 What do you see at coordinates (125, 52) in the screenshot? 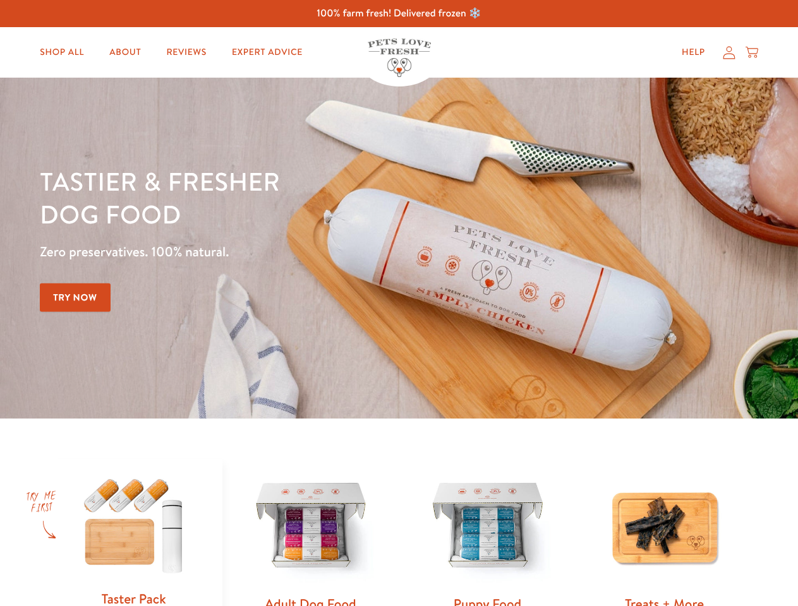
I see `a: About` at bounding box center [125, 52].